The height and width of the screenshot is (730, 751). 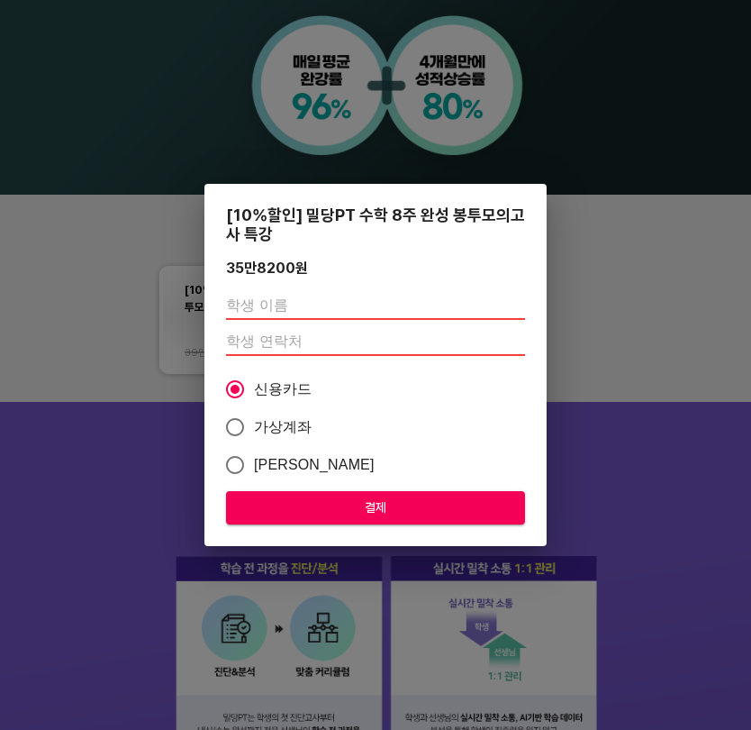 What do you see at coordinates (376, 507) in the screenshot?
I see `button: 결제` at bounding box center [376, 507].